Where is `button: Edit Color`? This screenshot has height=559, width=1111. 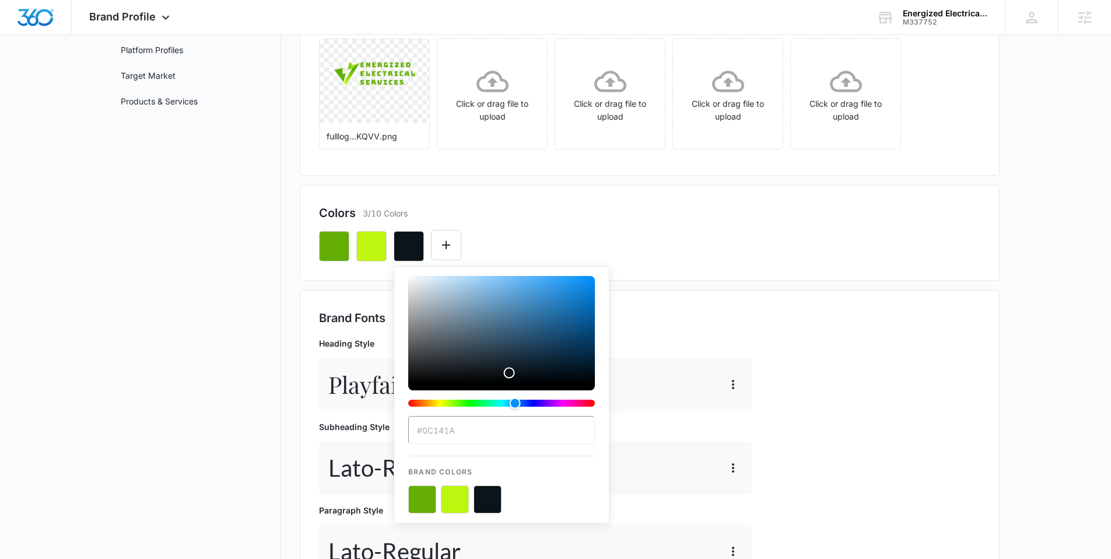 button: Edit Color is located at coordinates (446, 245).